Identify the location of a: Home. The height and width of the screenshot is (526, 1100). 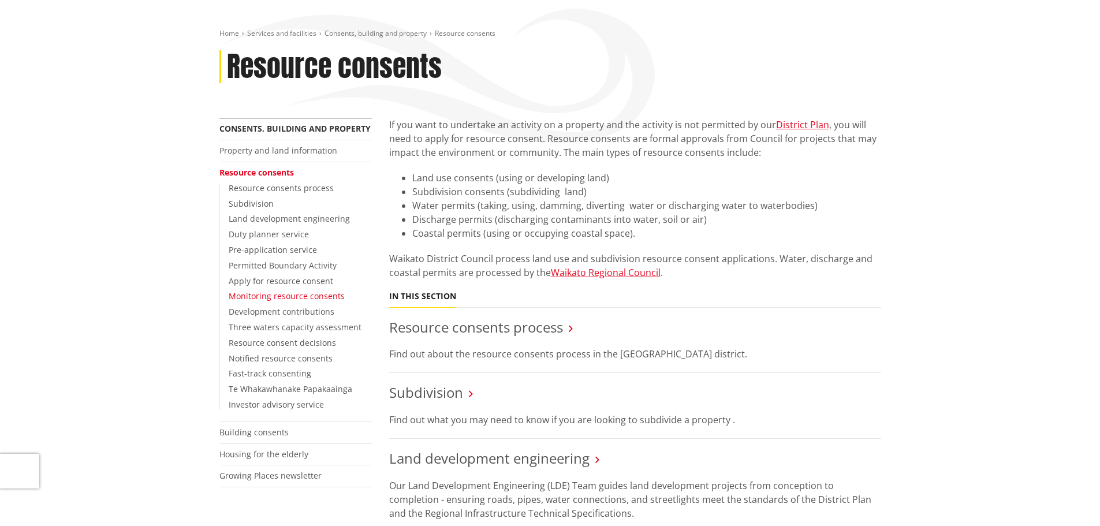
(229, 33).